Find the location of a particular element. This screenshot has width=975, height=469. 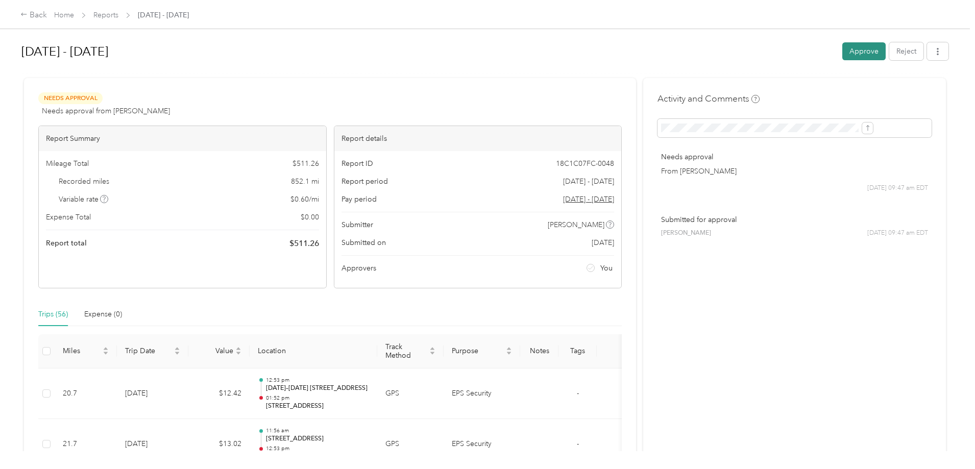

span: Approvers is located at coordinates (359, 268).